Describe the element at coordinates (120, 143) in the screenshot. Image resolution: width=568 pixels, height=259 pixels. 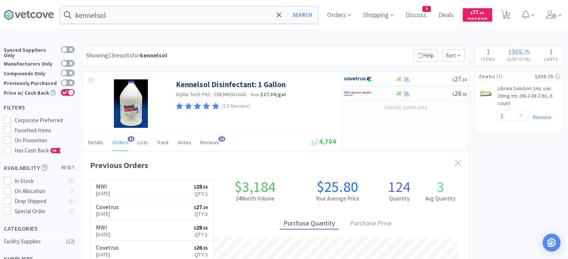
I see `span: Orders` at that location.